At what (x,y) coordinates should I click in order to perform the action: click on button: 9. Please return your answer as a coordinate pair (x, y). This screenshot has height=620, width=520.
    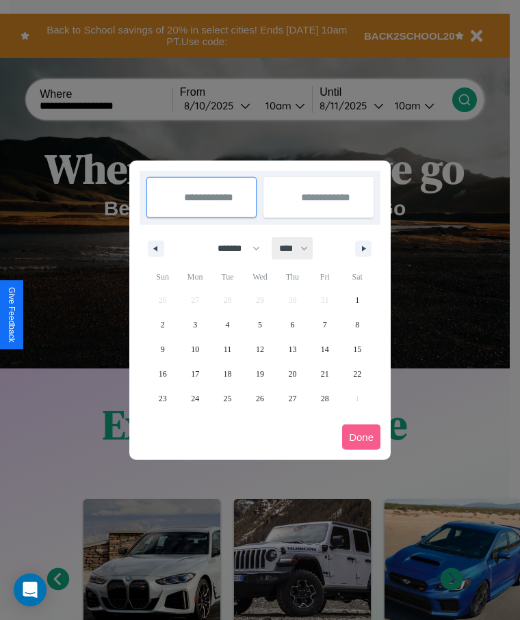
    Looking at the image, I should click on (162, 349).